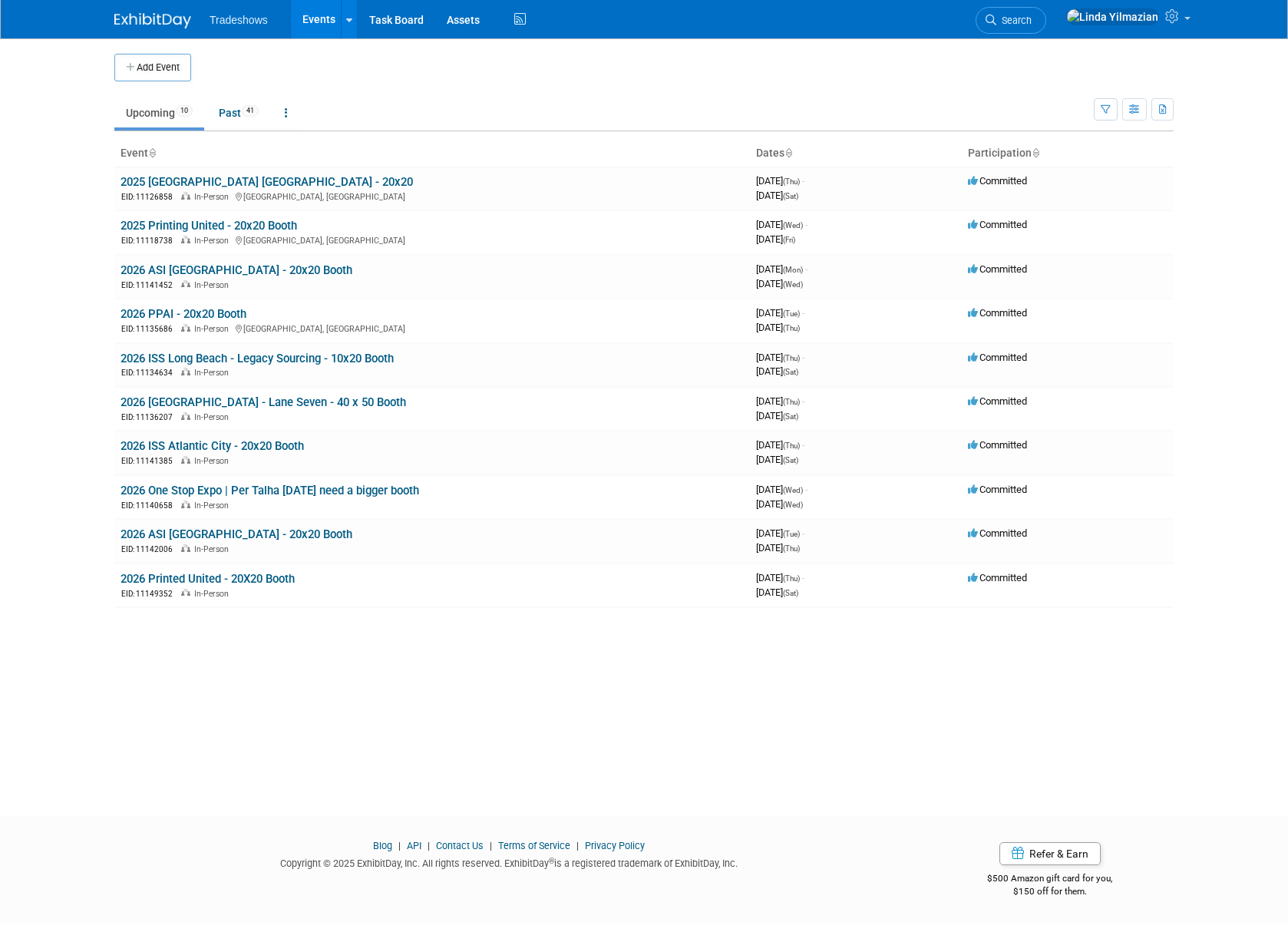 This screenshot has width=1288, height=932. I want to click on span: 10, so click(185, 111).